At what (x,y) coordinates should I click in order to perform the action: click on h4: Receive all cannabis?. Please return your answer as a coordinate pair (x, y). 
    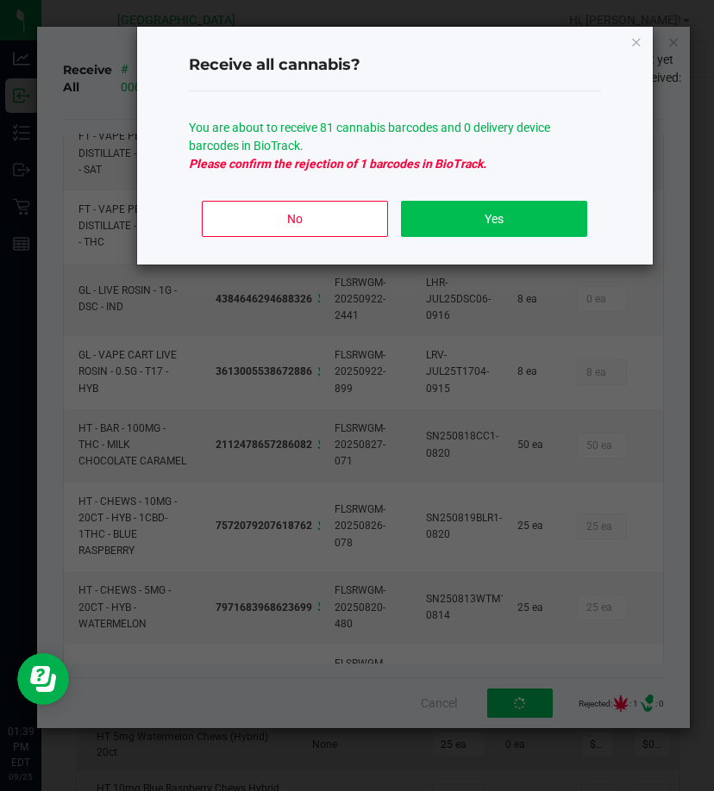
    Looking at the image, I should click on (395, 66).